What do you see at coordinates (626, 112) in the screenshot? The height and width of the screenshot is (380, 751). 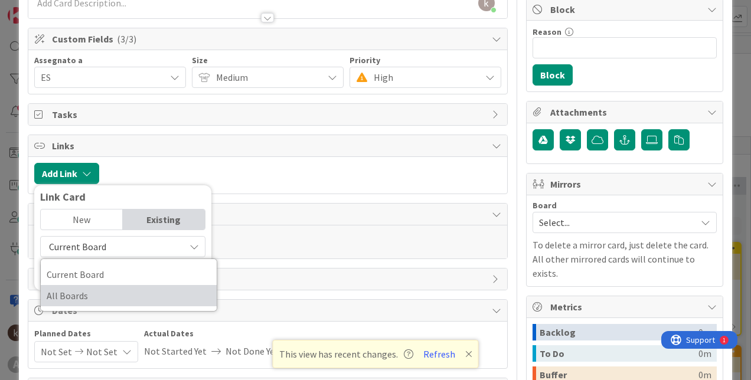 I see `span: Attachments` at bounding box center [626, 112].